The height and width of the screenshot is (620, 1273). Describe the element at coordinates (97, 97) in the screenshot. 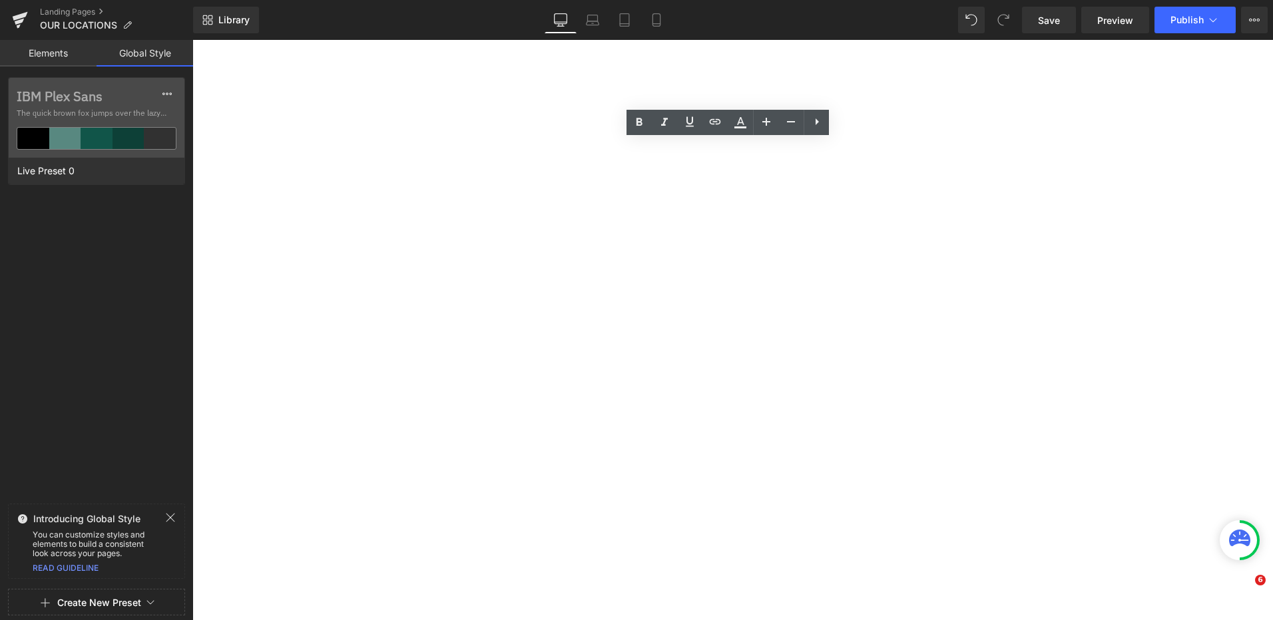

I see `label: IBM Plex Sans` at that location.